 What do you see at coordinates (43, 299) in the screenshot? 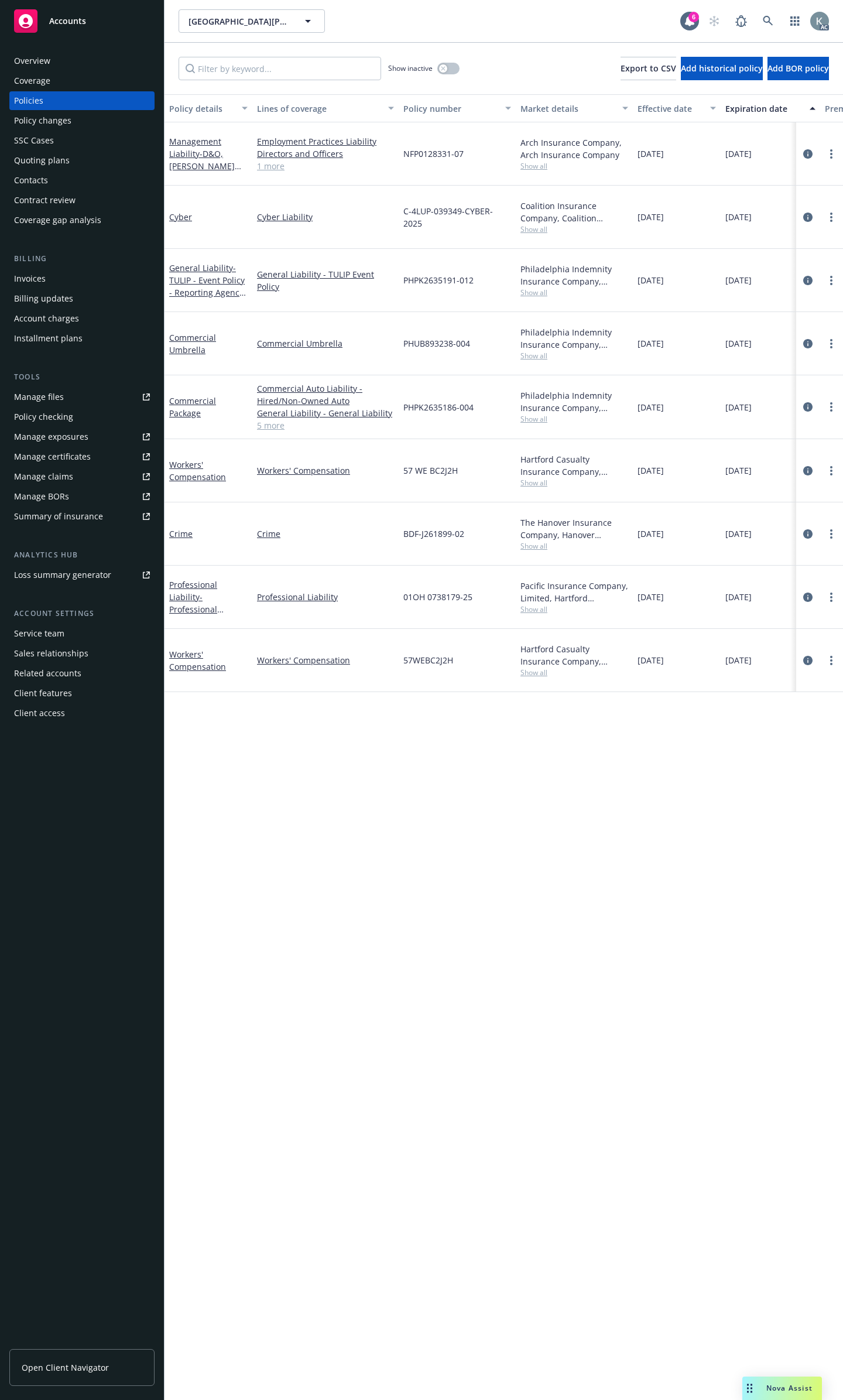
I see `div: Billing updates` at bounding box center [43, 299].